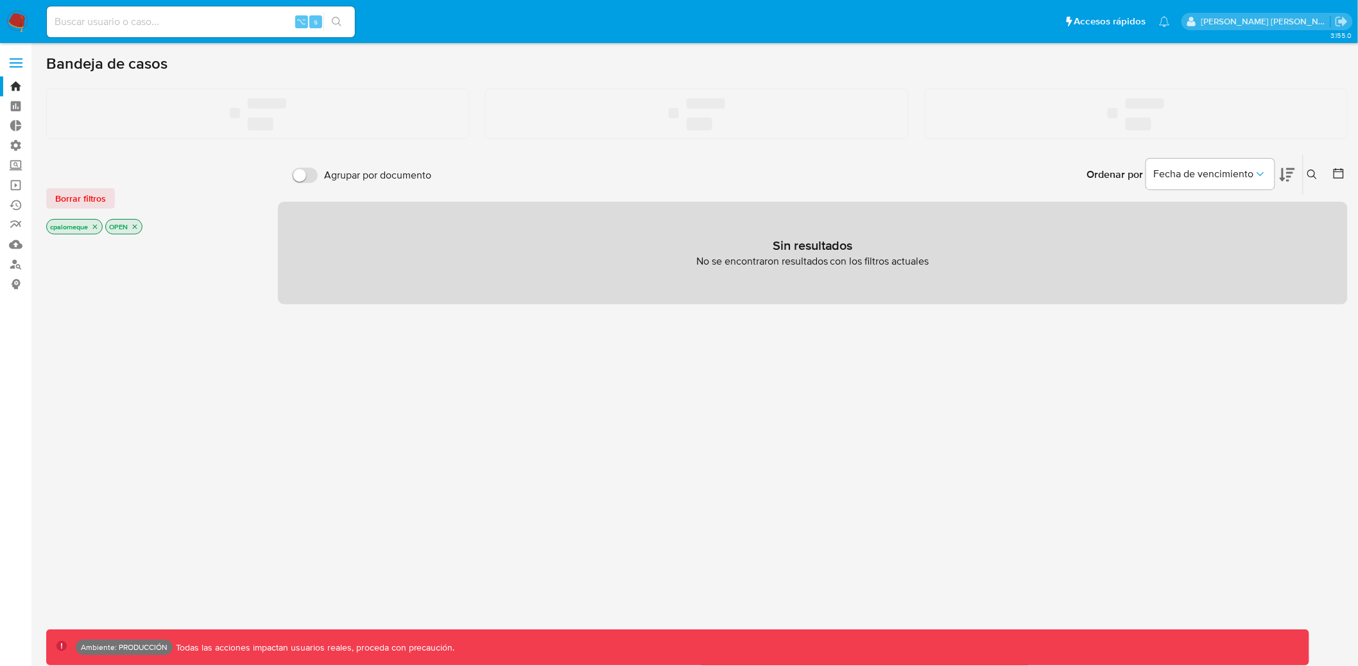 This screenshot has height=666, width=1358. What do you see at coordinates (1267, 21) in the screenshot?
I see `p: christian.palomeque@mercadolibre.com.co` at bounding box center [1267, 21].